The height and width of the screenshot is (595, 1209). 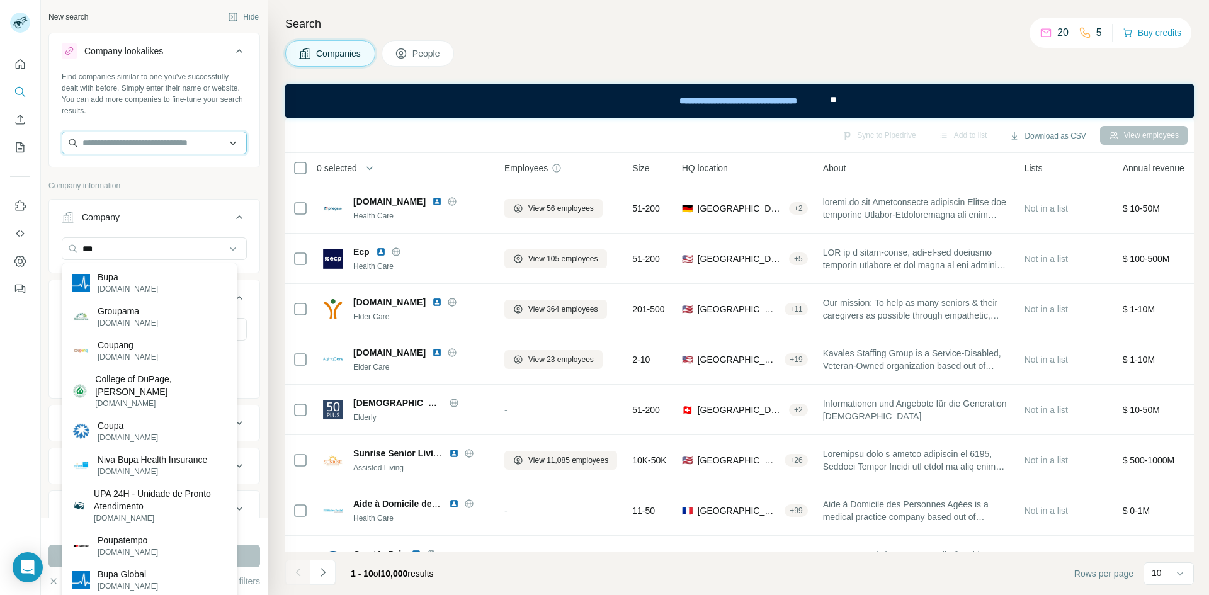 I want to click on img: Coupa, so click(x=81, y=431).